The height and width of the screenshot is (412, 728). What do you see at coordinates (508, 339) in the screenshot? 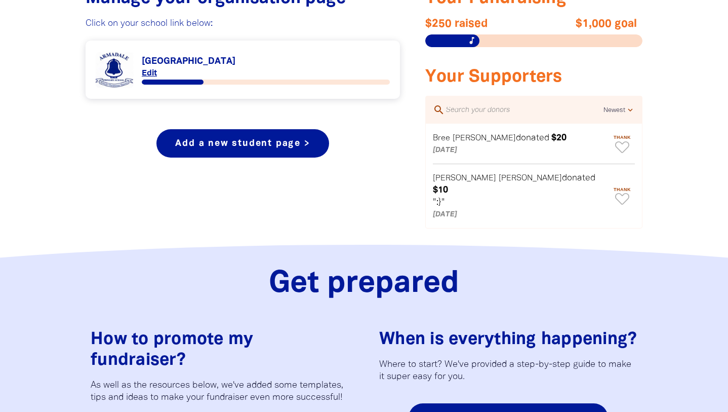
I see `span: When is everything happening?` at bounding box center [508, 339].